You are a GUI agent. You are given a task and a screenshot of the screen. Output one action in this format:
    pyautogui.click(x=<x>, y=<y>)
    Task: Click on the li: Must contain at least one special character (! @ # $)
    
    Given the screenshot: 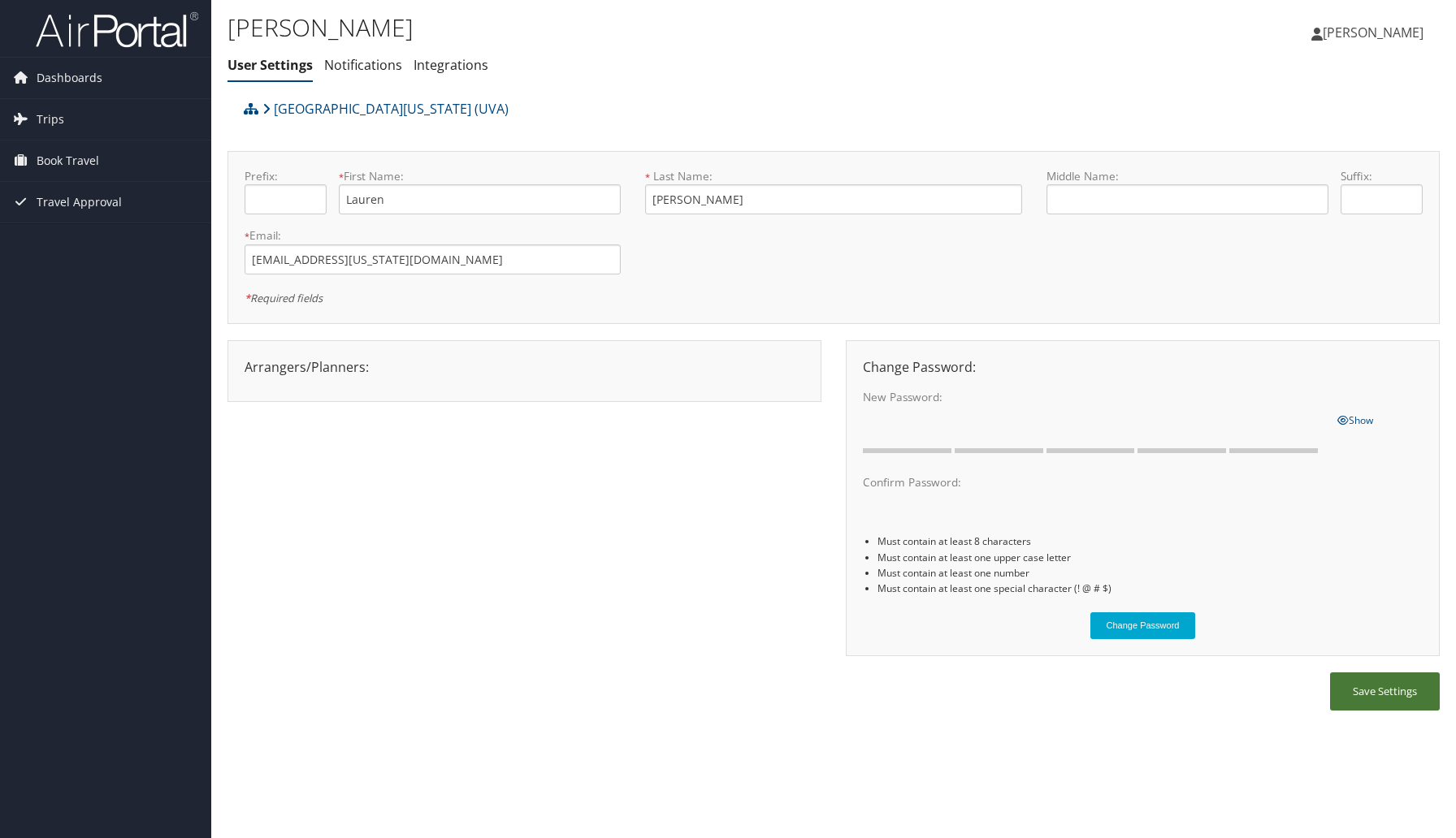 What is the action you would take?
    pyautogui.click(x=1150, y=588)
    